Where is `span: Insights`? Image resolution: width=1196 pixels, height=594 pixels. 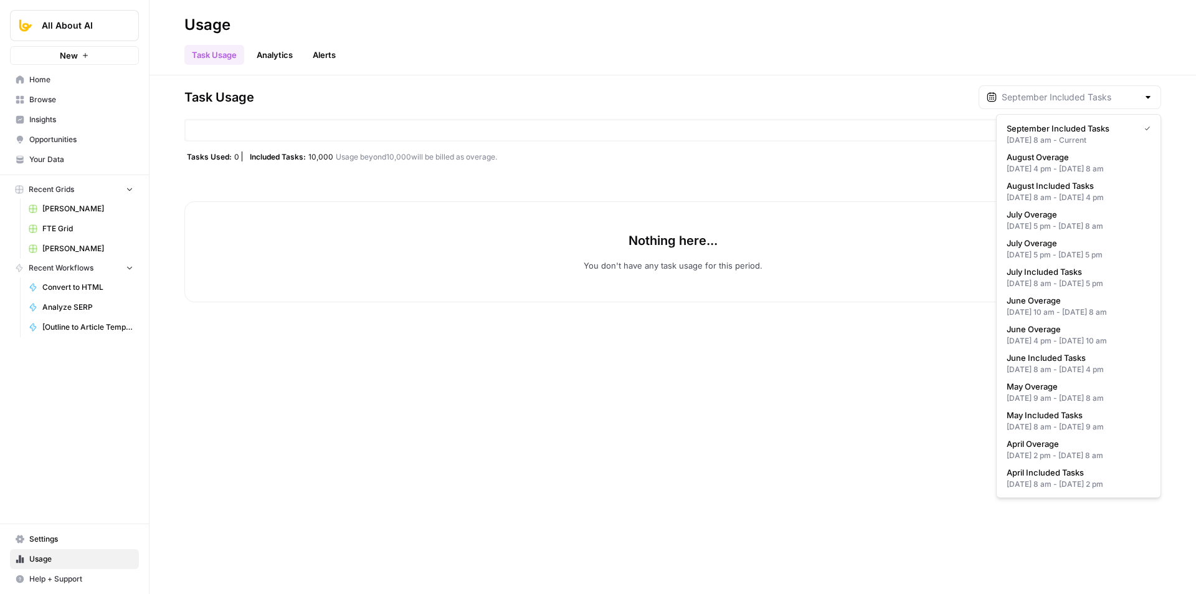 span: Insights is located at coordinates (81, 120).